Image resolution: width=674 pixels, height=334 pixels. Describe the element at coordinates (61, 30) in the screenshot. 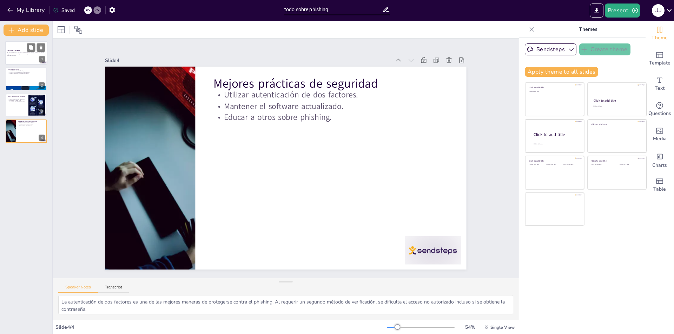

I see `div: Layout` at that location.